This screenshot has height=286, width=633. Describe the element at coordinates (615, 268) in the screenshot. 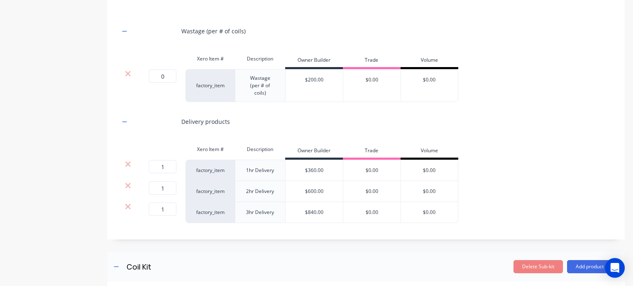

I see `div: Open Intercom Messenger` at that location.